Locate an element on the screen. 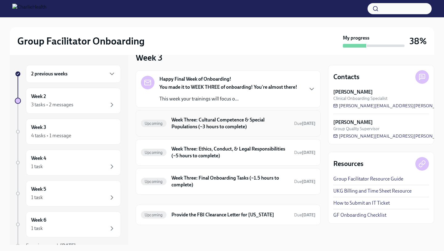  p: This week your trainings will focus o... is located at coordinates (228, 99).